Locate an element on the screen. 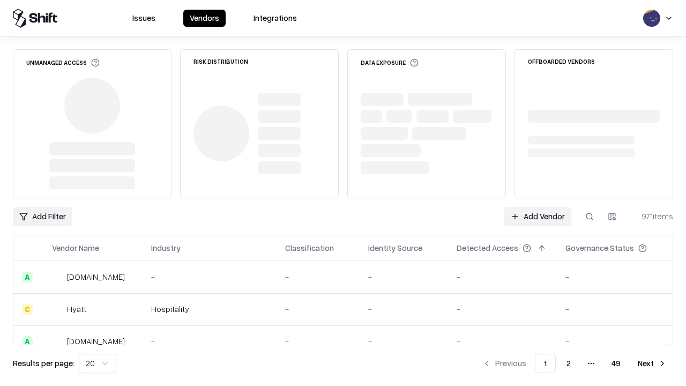 Image resolution: width=686 pixels, height=386 pixels. div: Data Exposure is located at coordinates (390, 63).